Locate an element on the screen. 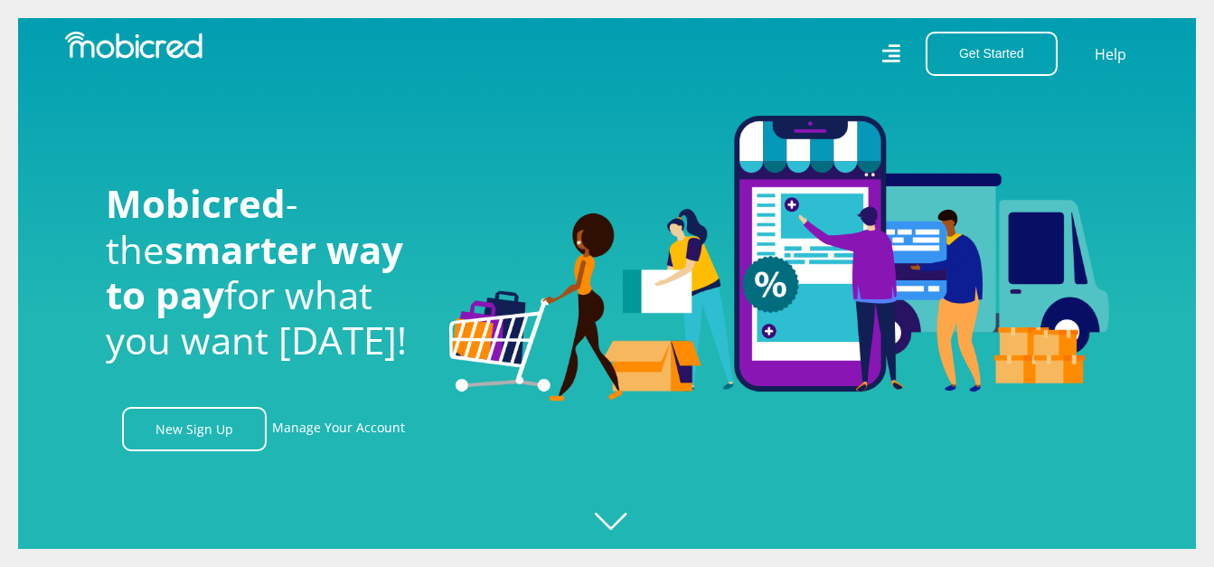 The image size is (1214, 567). button: Get Started is located at coordinates (991, 53).